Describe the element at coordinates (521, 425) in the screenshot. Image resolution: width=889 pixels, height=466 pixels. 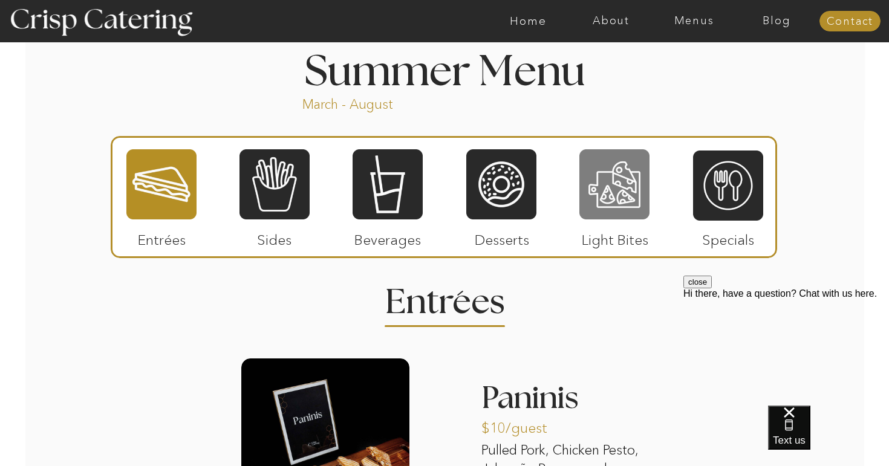
I see `p: $10/guest` at that location.